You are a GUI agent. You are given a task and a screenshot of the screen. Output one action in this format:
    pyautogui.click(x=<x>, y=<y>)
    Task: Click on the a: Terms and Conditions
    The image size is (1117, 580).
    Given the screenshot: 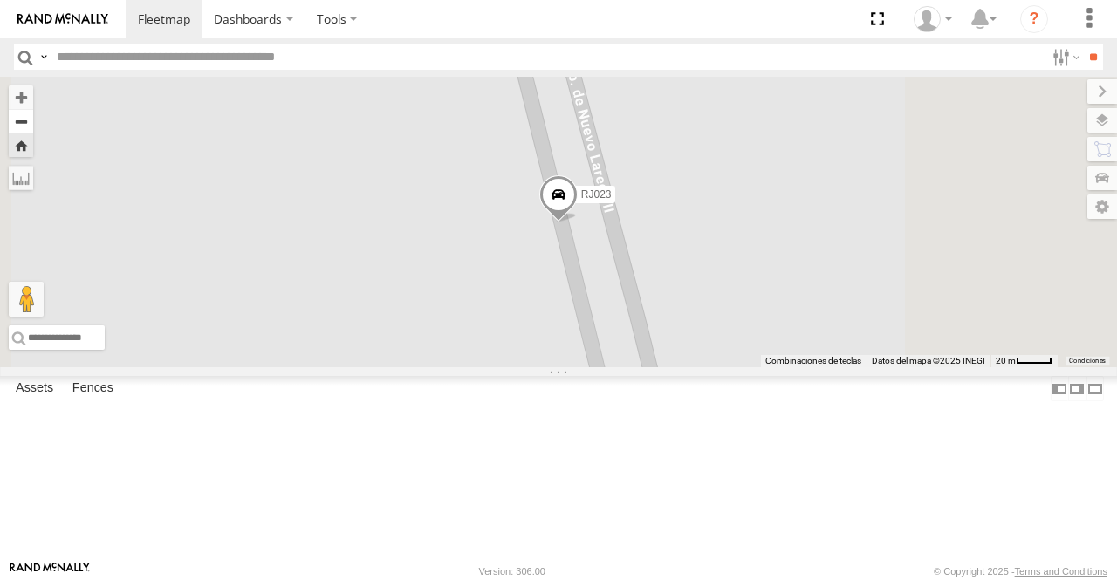 What is the action you would take?
    pyautogui.click(x=1061, y=572)
    